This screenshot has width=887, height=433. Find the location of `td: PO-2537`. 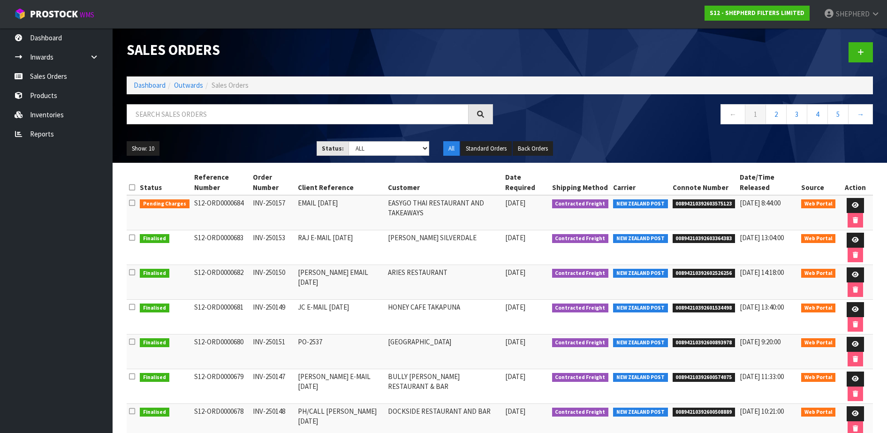

td: PO-2537 is located at coordinates (340, 352).